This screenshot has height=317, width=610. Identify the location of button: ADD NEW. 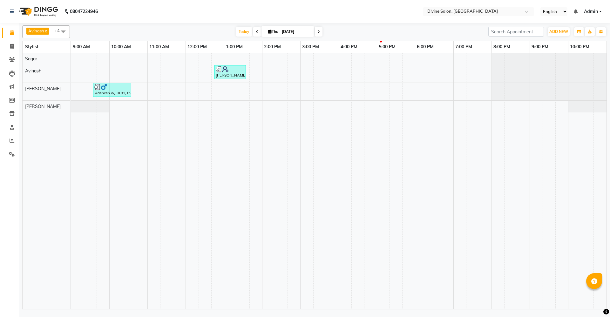
(559, 32).